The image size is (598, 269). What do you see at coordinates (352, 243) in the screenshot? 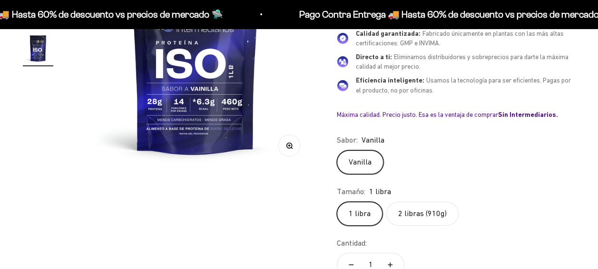
I see `label: Cantidad:` at bounding box center [352, 243].